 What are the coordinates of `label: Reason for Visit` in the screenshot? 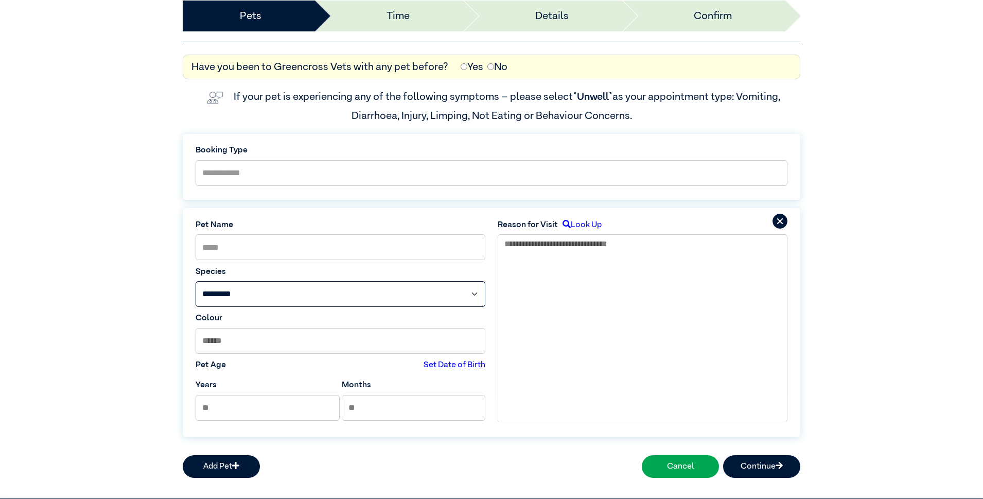 It's located at (528, 225).